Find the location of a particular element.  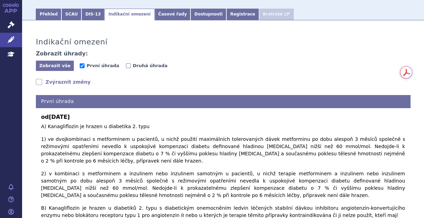

a: Dostupnosti is located at coordinates (208, 14).